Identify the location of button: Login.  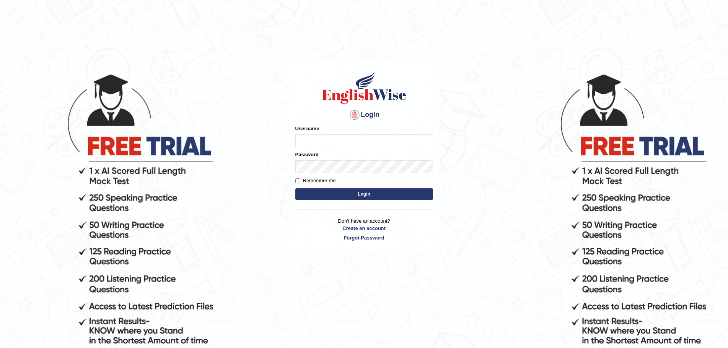
(364, 194).